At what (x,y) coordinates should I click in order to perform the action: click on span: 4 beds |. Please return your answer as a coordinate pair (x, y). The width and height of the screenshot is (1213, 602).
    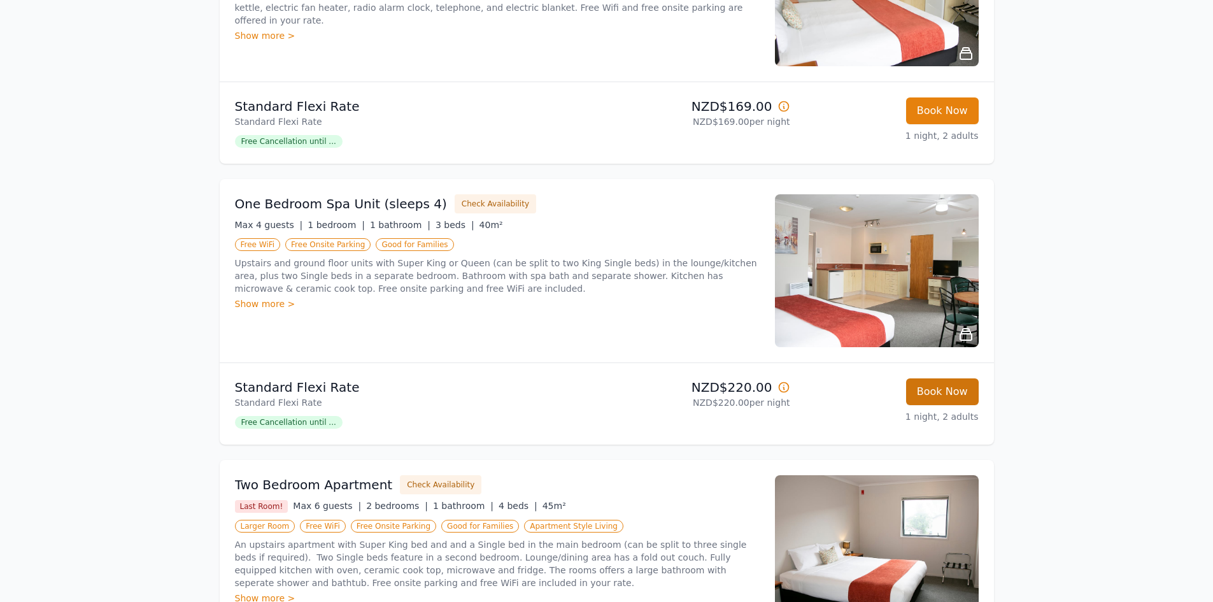
    Looking at the image, I should click on (518, 506).